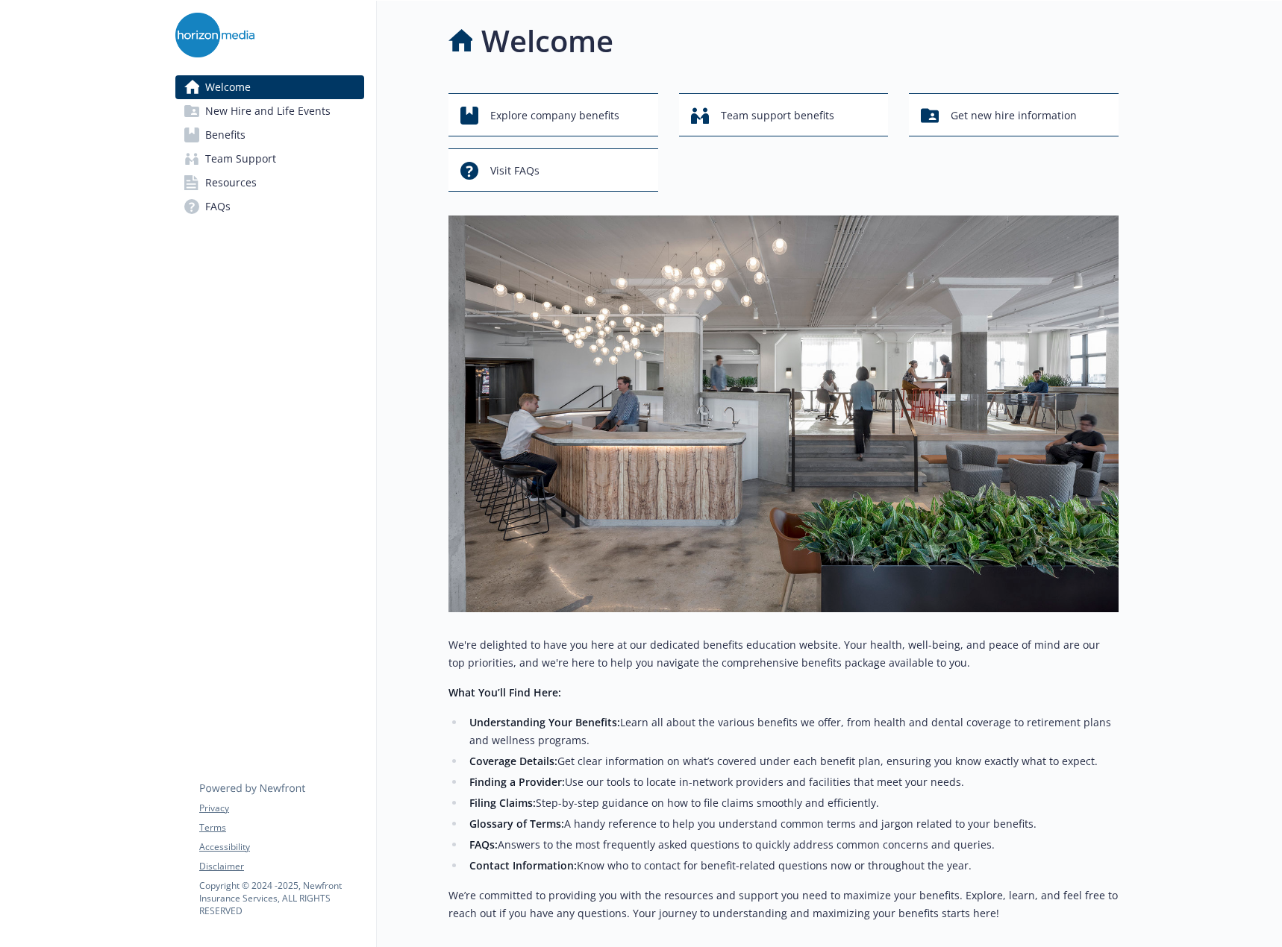 Image resolution: width=1282 pixels, height=947 pixels. Describe the element at coordinates (517, 782) in the screenshot. I see `strong: Finding a Provider:` at that location.